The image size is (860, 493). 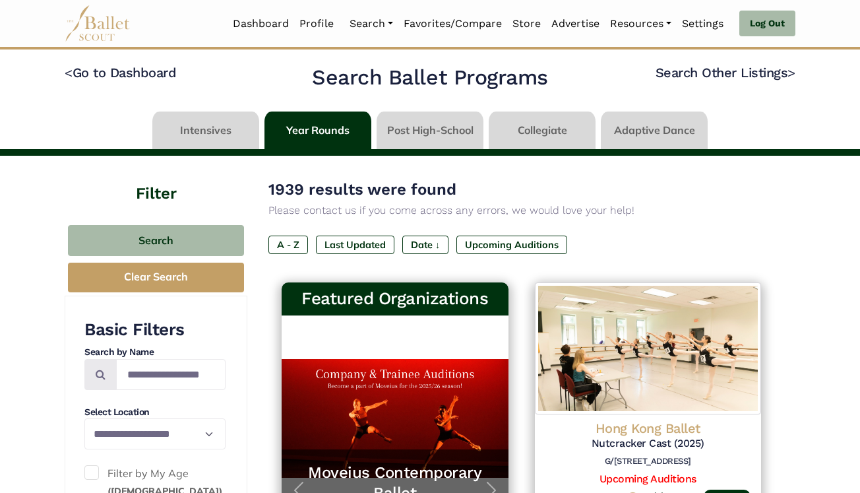 I want to click on button: Clear Search, so click(x=156, y=277).